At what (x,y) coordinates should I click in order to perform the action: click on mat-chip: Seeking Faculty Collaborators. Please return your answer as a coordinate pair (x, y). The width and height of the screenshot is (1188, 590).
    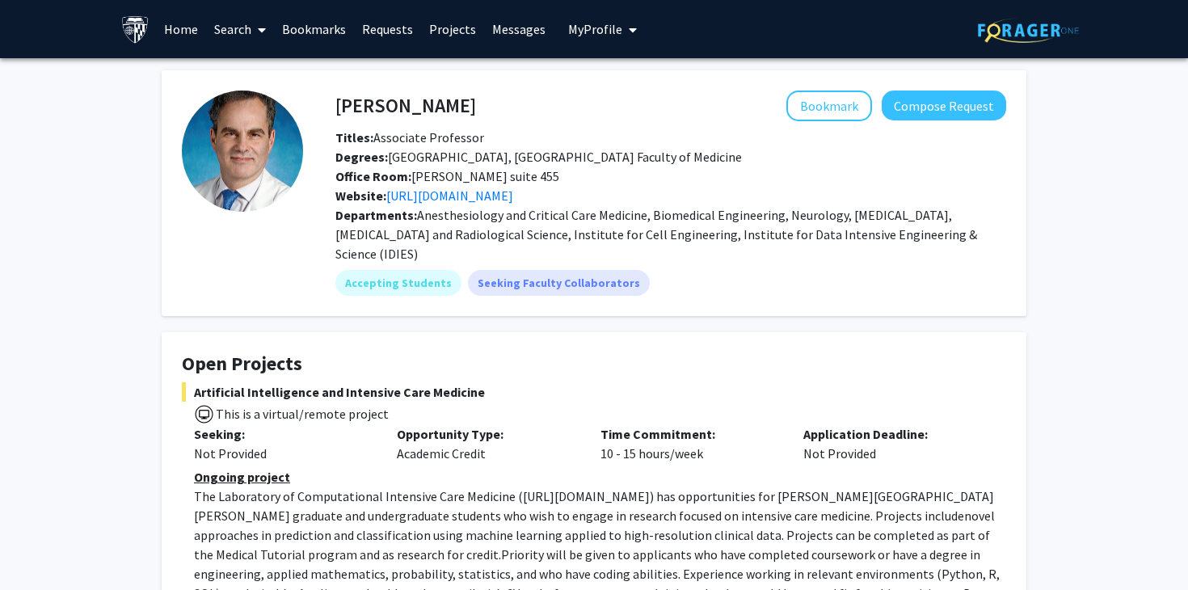
    Looking at the image, I should click on (559, 283).